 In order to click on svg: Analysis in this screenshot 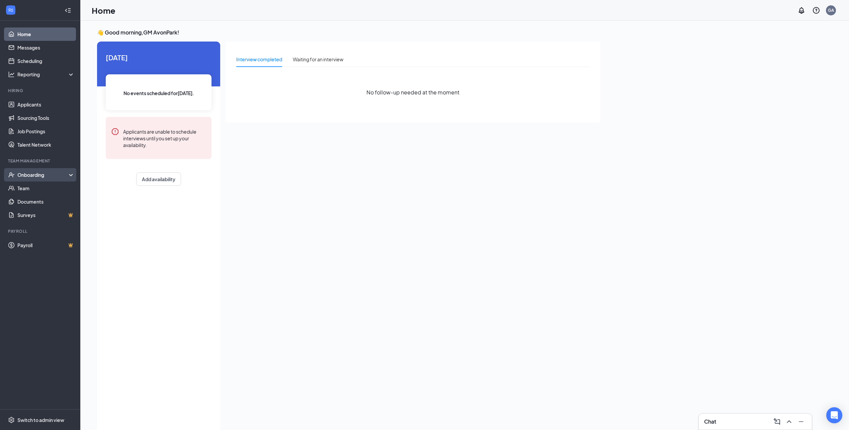, I will do `click(11, 74)`.